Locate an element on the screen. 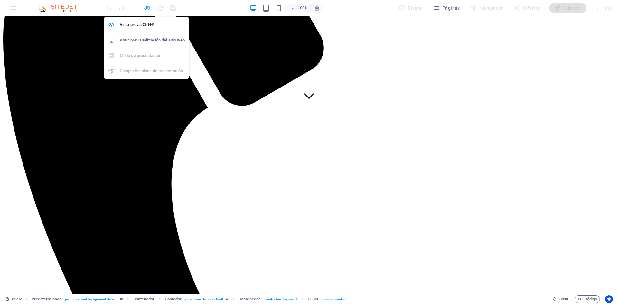 The image size is (618, 304). img: Editor Logo is located at coordinates (61, 8).